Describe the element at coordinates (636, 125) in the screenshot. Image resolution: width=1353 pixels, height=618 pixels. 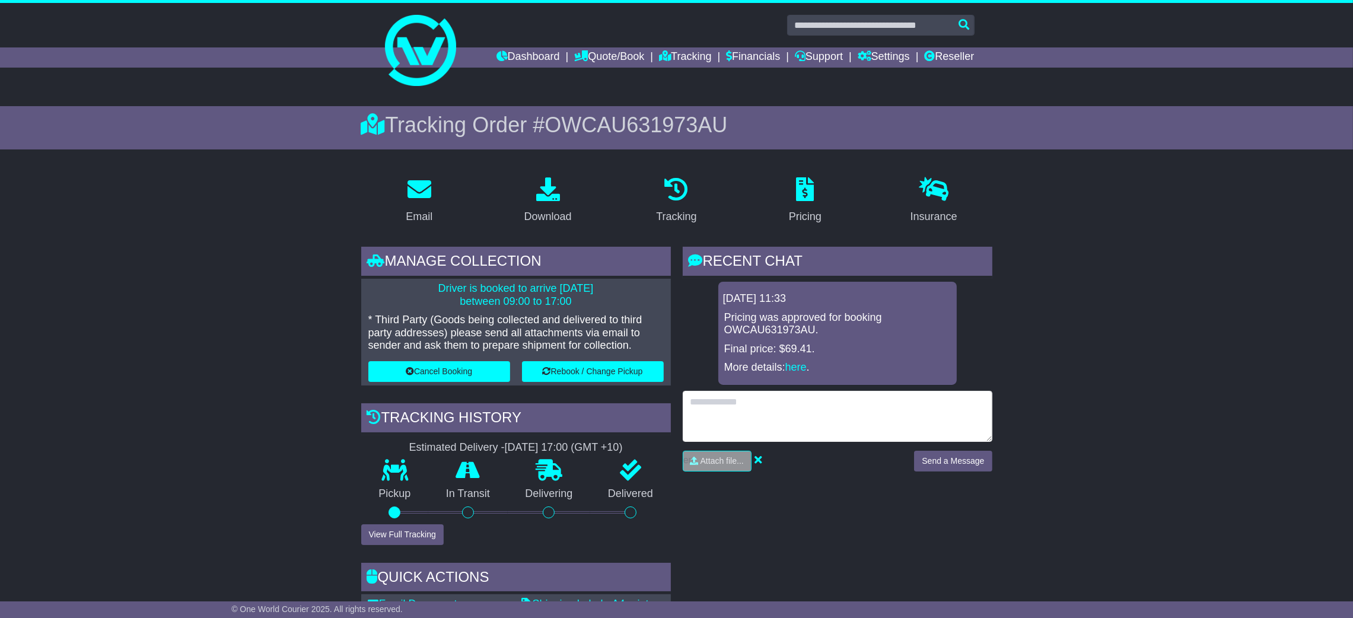
I see `span: OWCAU631973AU` at that location.